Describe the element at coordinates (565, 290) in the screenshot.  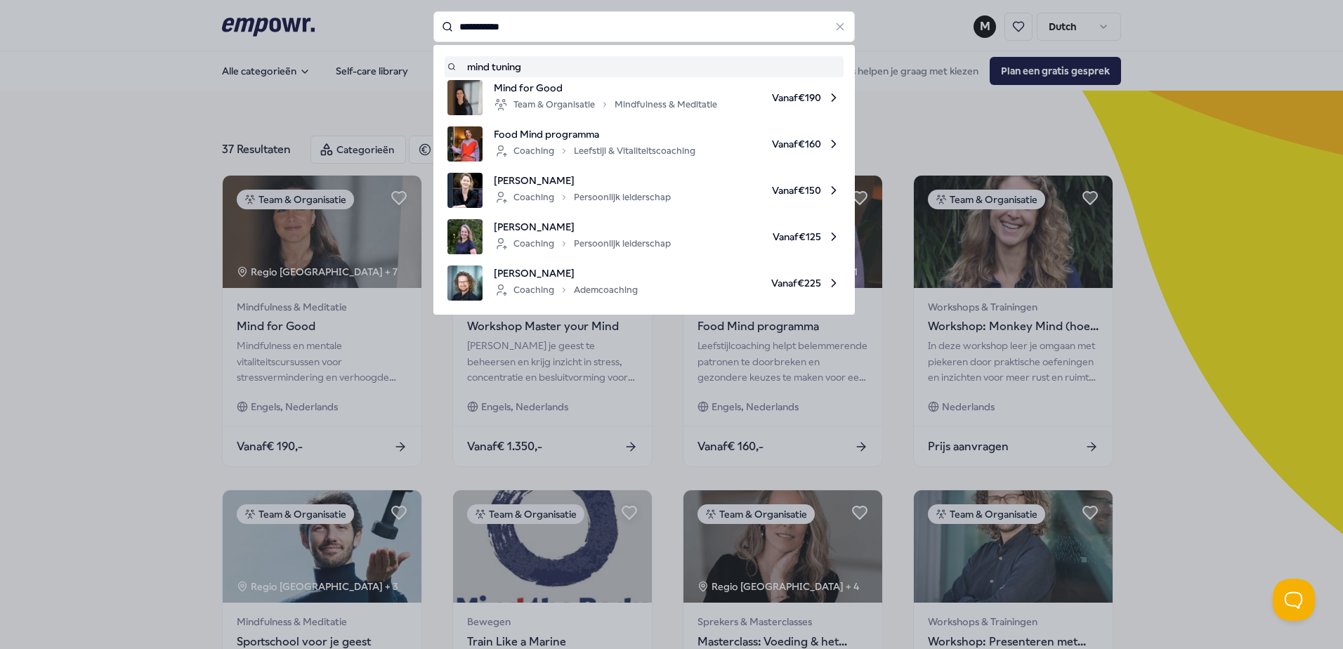
I see `div: Coaching Ademcoaching` at that location.